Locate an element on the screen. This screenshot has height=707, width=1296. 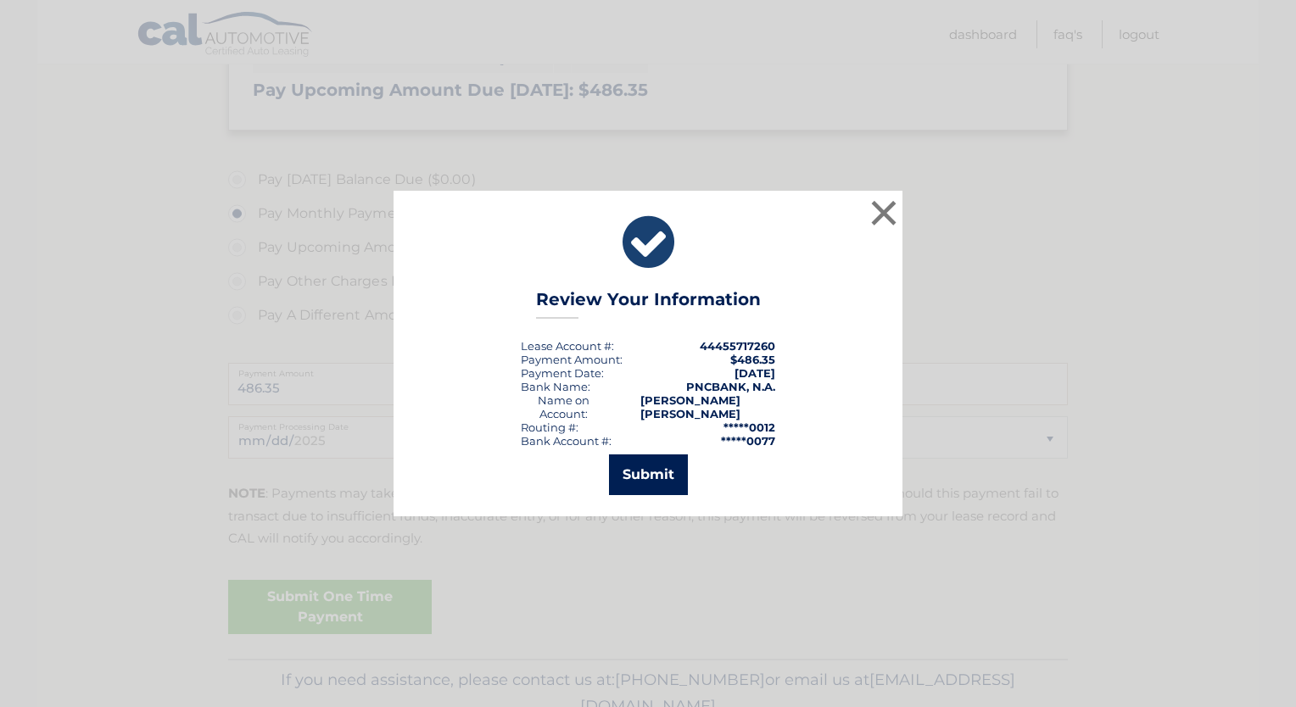
button: Submit is located at coordinates (648, 475).